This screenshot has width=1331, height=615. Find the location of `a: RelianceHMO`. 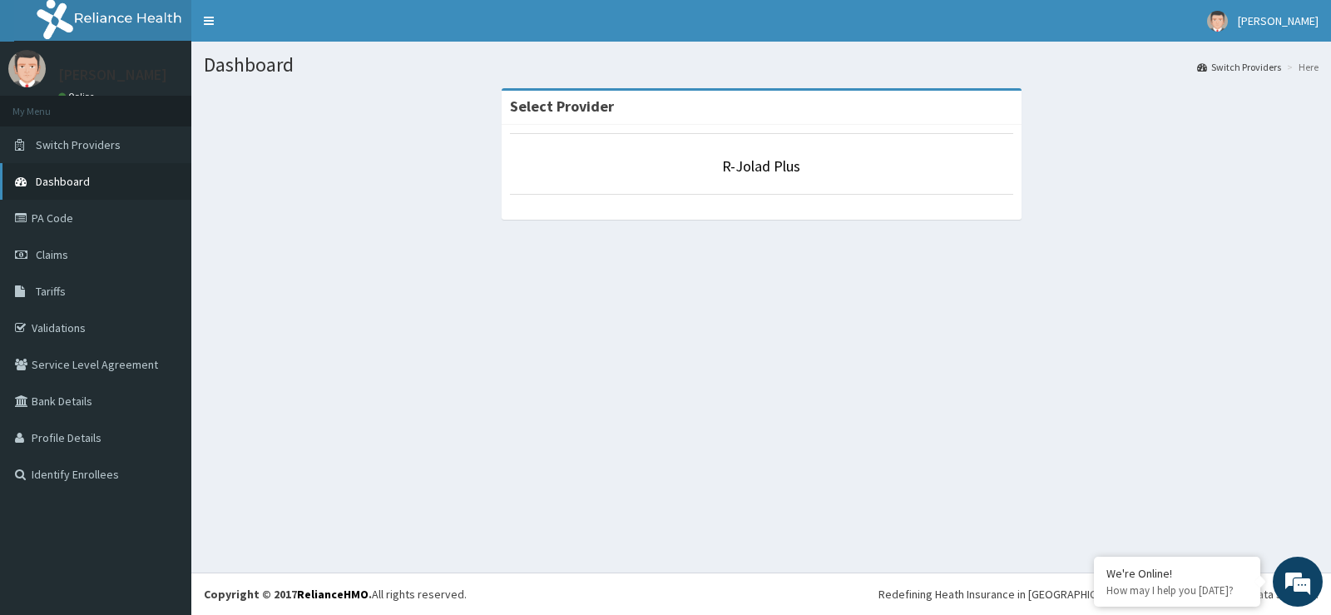

a: RelianceHMO is located at coordinates (333, 594).